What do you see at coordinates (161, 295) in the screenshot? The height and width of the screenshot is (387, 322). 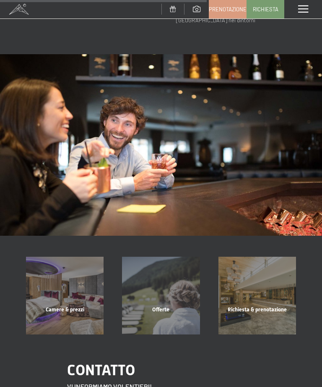 I see `a: Hotel all inclusive in Trentino Alto Adige Offerte` at bounding box center [161, 295].